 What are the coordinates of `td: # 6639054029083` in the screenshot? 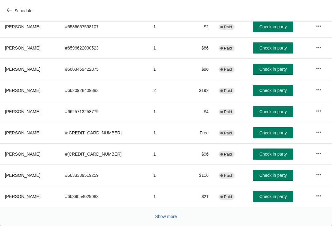 It's located at (104, 196).